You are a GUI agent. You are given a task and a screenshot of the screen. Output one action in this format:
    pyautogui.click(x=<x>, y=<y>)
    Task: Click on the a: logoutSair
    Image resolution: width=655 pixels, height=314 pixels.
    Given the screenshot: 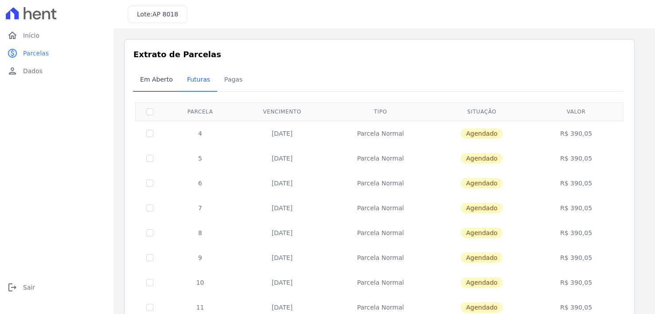 What is the action you would take?
    pyautogui.click(x=57, y=287)
    